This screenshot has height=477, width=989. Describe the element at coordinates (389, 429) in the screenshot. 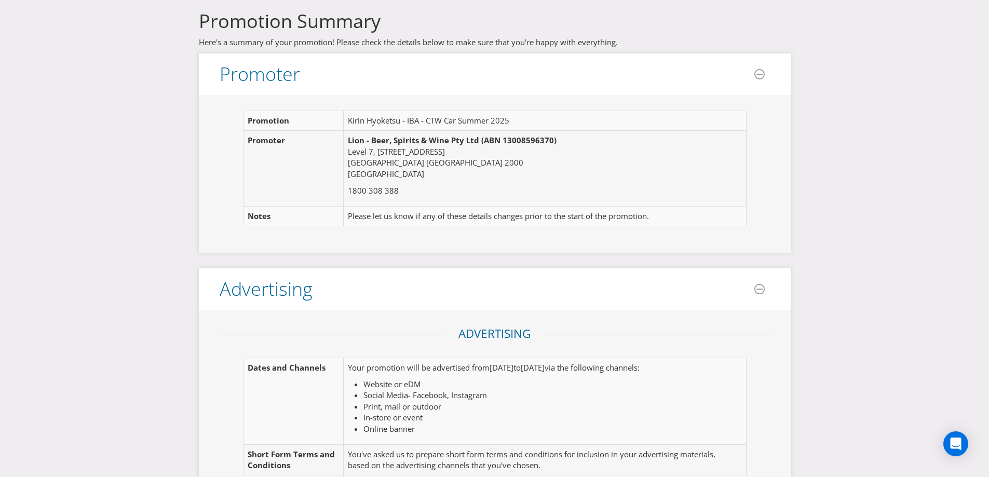

I see `span: Online banner` at that location.